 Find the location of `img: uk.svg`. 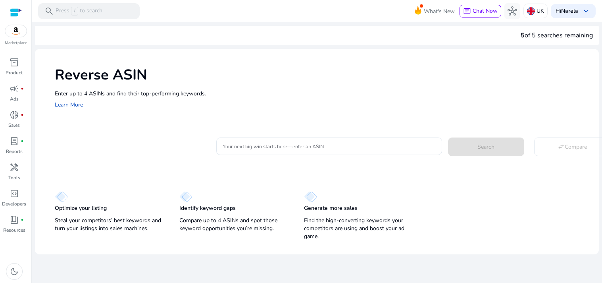

img: uk.svg is located at coordinates (531, 11).